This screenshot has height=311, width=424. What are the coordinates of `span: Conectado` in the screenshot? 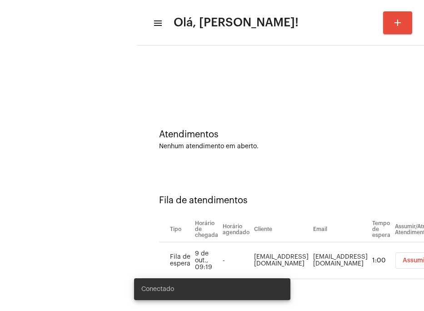 It's located at (158, 289).